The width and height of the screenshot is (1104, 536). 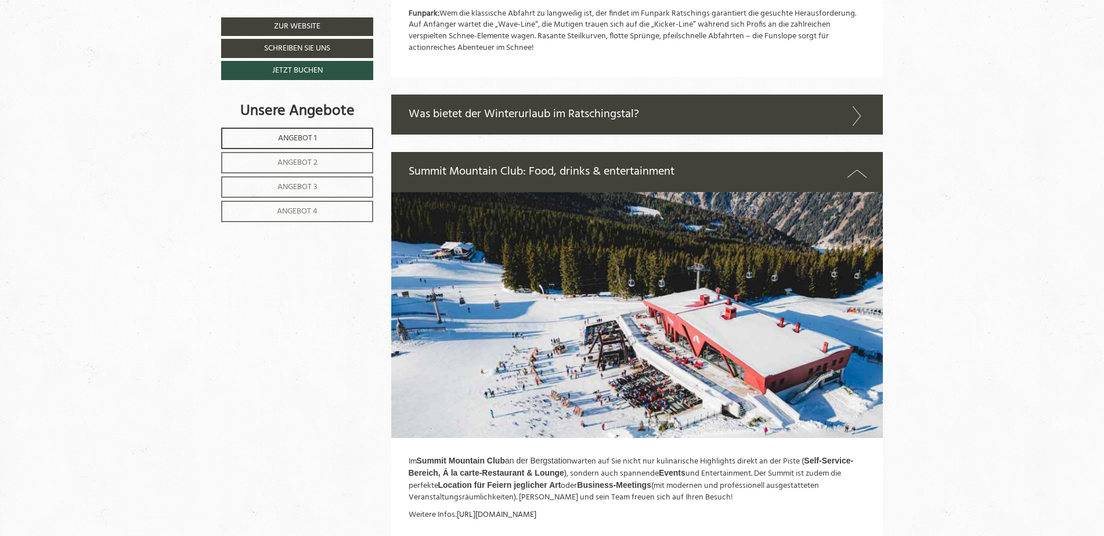 What do you see at coordinates (424, 13) in the screenshot?
I see `strong: Funpark:` at bounding box center [424, 13].